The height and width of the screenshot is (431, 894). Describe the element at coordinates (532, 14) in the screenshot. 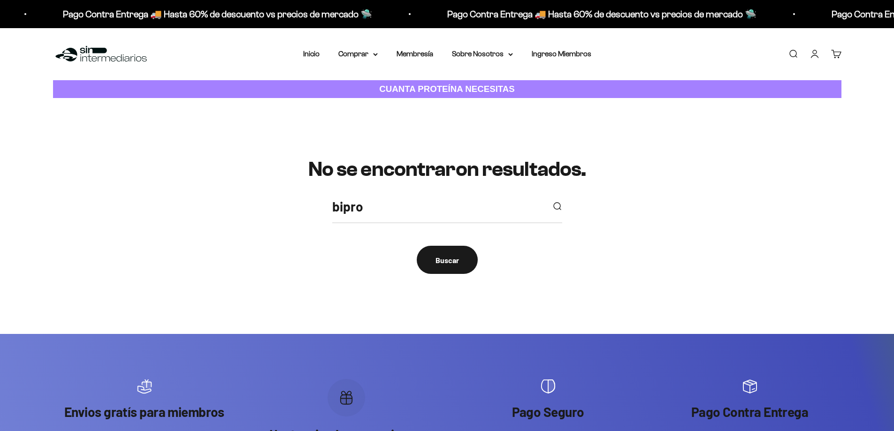

I see `p: Pago Contra Entrega 🚚 Hasta 60% de descuento vs precios de mercado 🛸` at that location.